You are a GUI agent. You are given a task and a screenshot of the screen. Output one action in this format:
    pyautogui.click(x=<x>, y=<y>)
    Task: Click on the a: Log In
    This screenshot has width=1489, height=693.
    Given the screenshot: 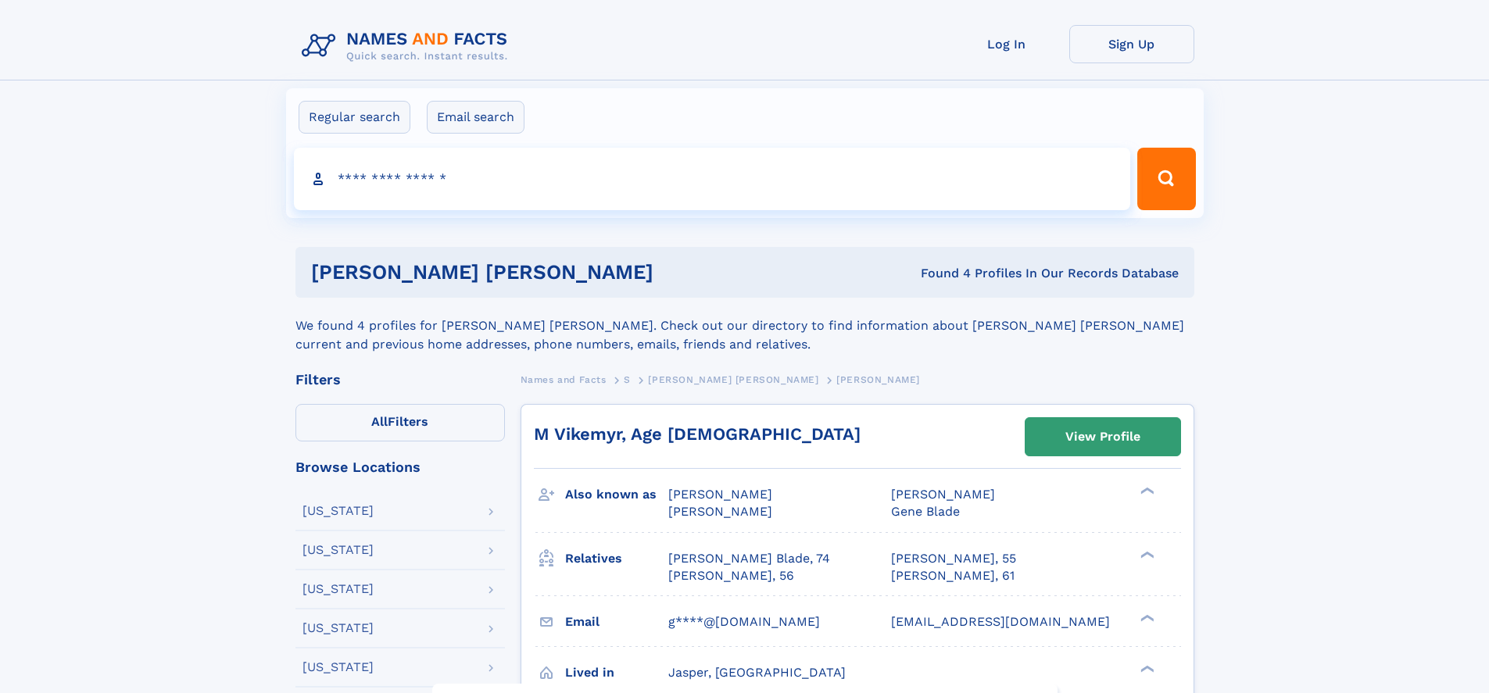 What is the action you would take?
    pyautogui.click(x=1007, y=44)
    